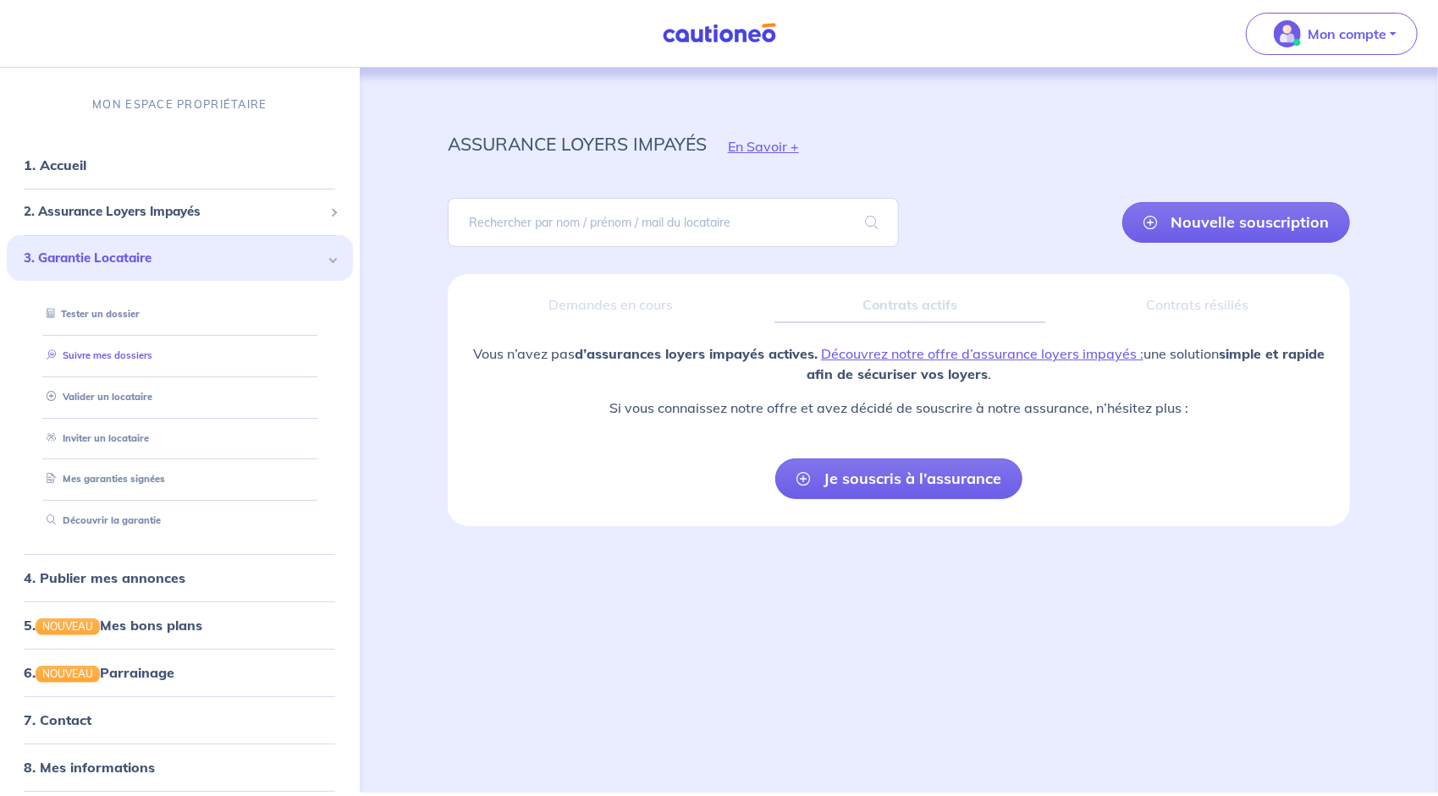 This screenshot has width=1438, height=796. I want to click on a: 6.NOUVEAUParrainage, so click(99, 673).